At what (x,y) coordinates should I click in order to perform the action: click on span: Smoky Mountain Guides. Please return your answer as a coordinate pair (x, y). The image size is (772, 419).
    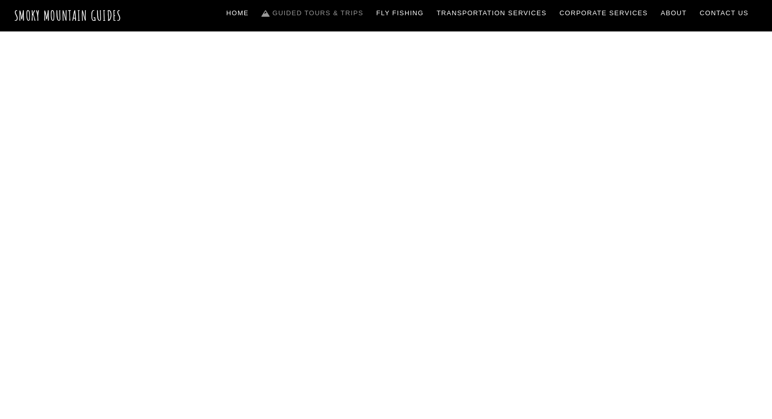
    Looking at the image, I should click on (68, 15).